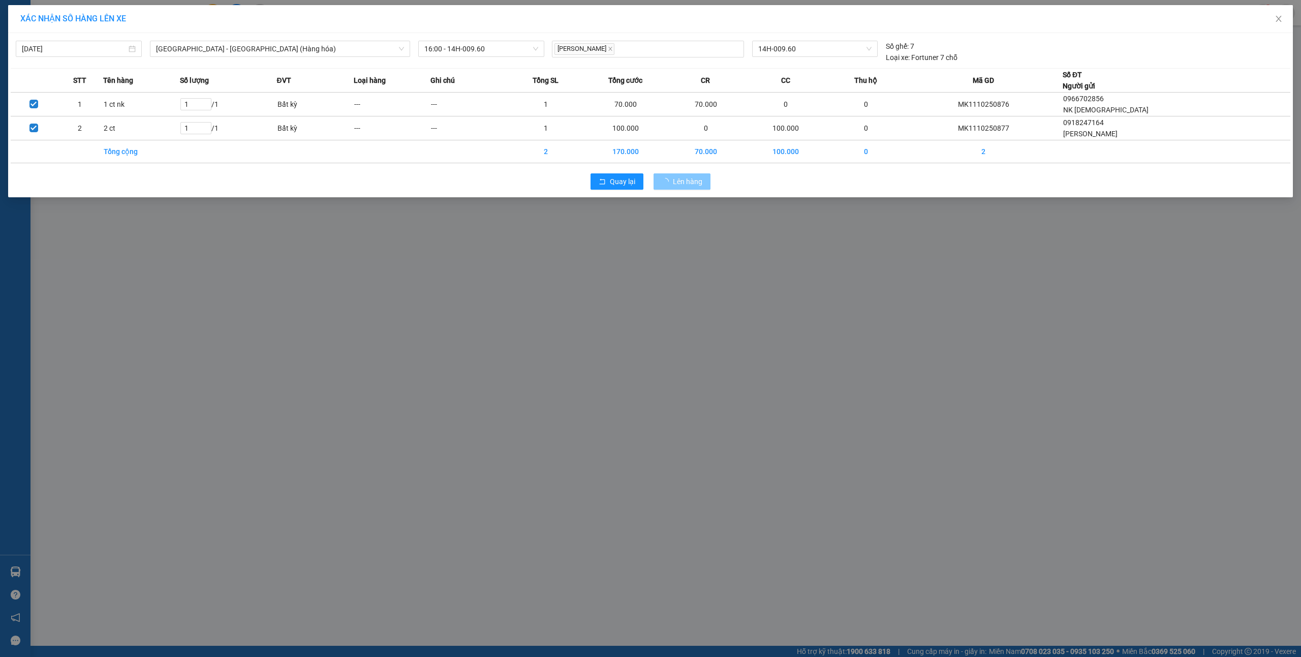  What do you see at coordinates (617, 181) in the screenshot?
I see `button: rollbackQuay lại` at bounding box center [617, 181].